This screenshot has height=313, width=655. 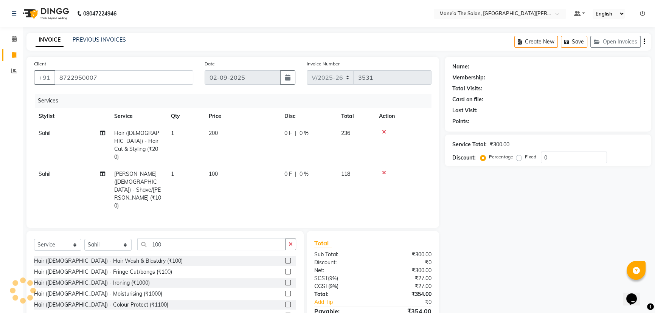 What do you see at coordinates (40, 64) in the screenshot?
I see `label: Client` at bounding box center [40, 64].